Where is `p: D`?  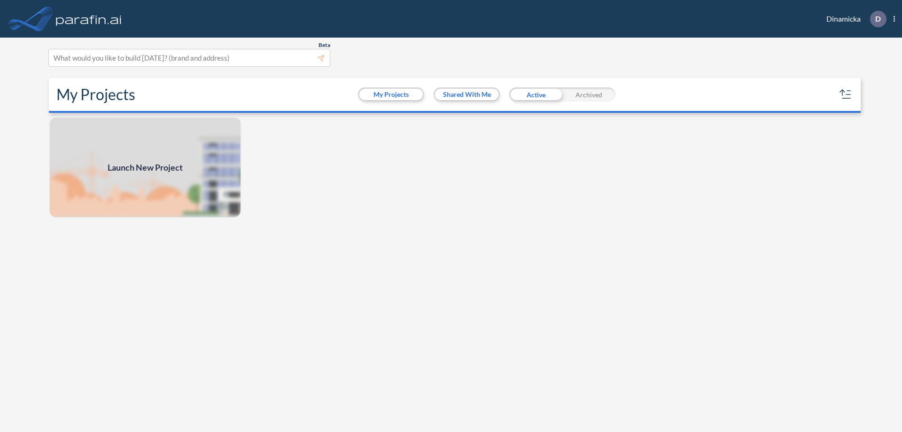 p: D is located at coordinates (878, 19).